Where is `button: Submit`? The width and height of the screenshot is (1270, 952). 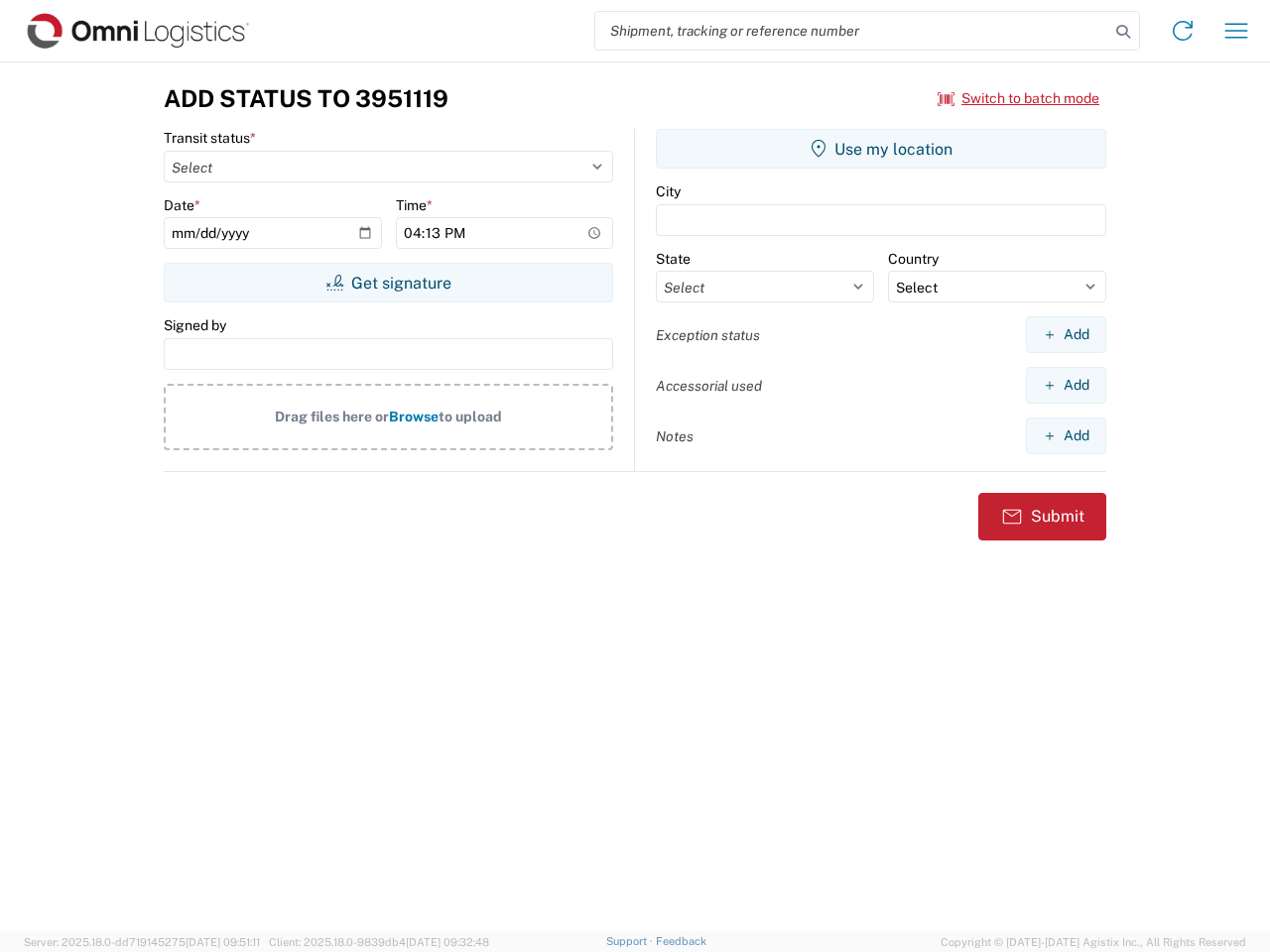
button: Submit is located at coordinates (1041, 516).